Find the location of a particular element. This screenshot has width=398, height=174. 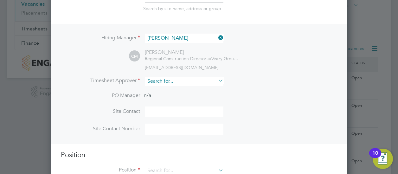

span: Search by site name, address or group is located at coordinates (182, 9).